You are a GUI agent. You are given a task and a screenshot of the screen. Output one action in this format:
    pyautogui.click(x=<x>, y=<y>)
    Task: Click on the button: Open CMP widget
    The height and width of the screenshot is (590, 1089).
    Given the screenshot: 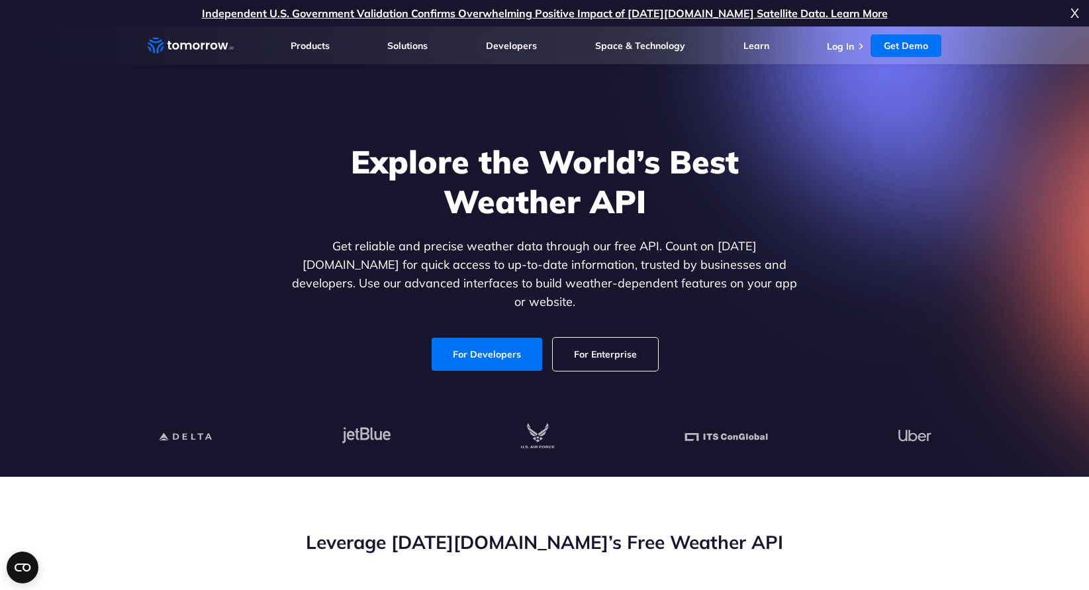 What is the action you would take?
    pyautogui.click(x=22, y=567)
    